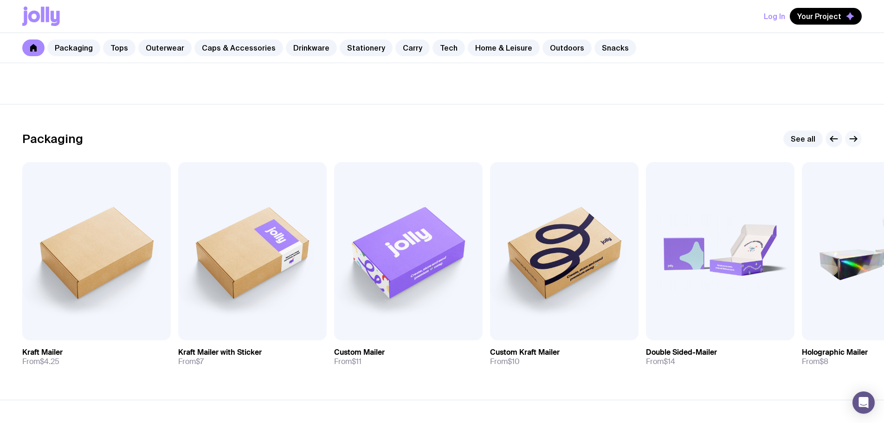  I want to click on a: Custom Kraft MailerFrom$10, so click(564, 357).